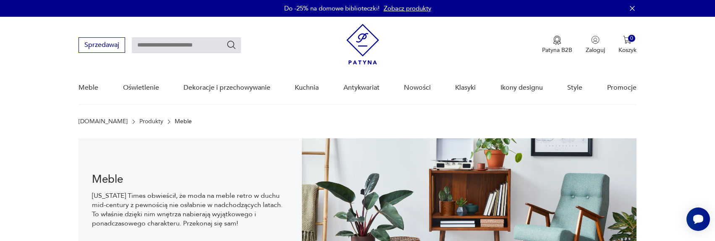  What do you see at coordinates (622, 88) in the screenshot?
I see `a: Promocje` at bounding box center [622, 88].